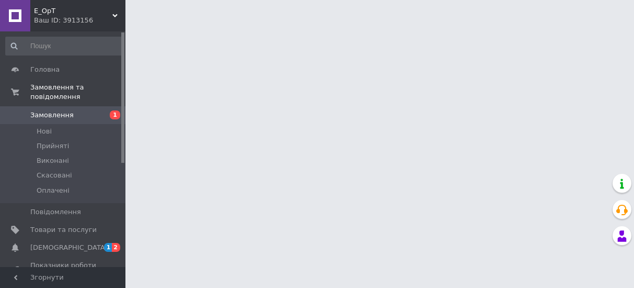 The width and height of the screenshot is (634, 288). Describe the element at coordinates (63, 270) in the screenshot. I see `span: Показники роботи компанії` at that location.